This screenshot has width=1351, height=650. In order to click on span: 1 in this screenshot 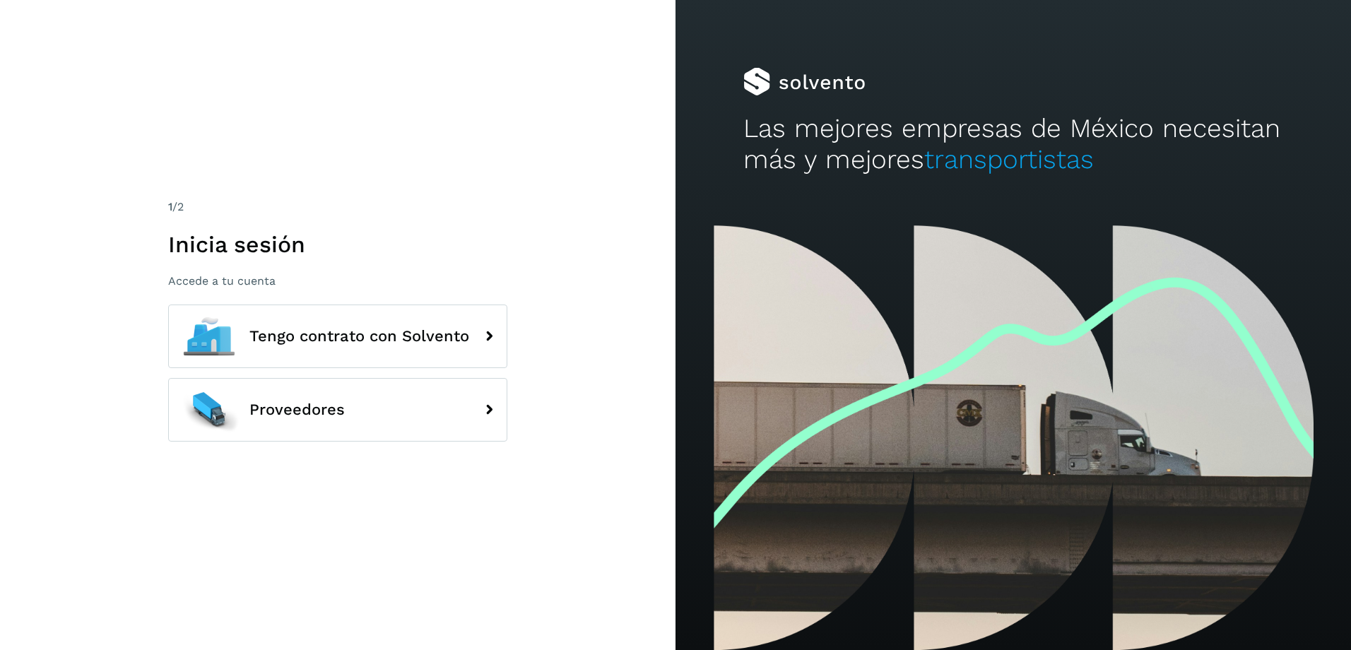, I will do `click(170, 206)`.